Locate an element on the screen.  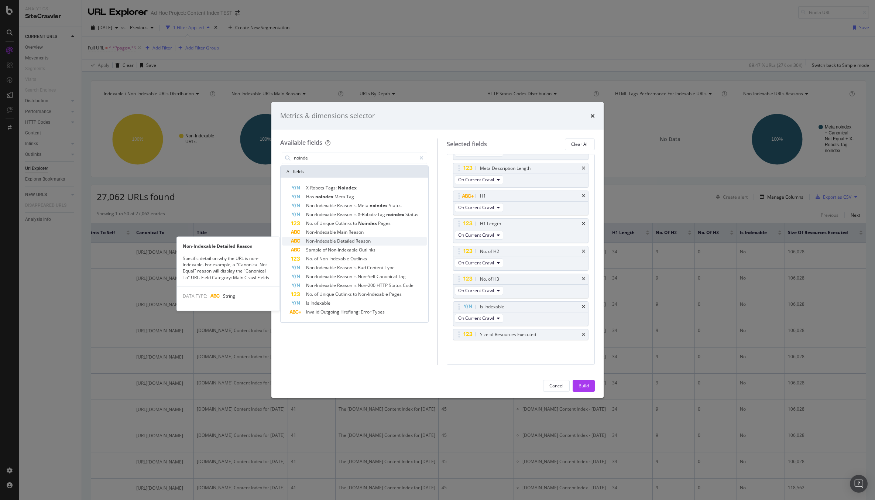
span: Sample is located at coordinates (314, 250).